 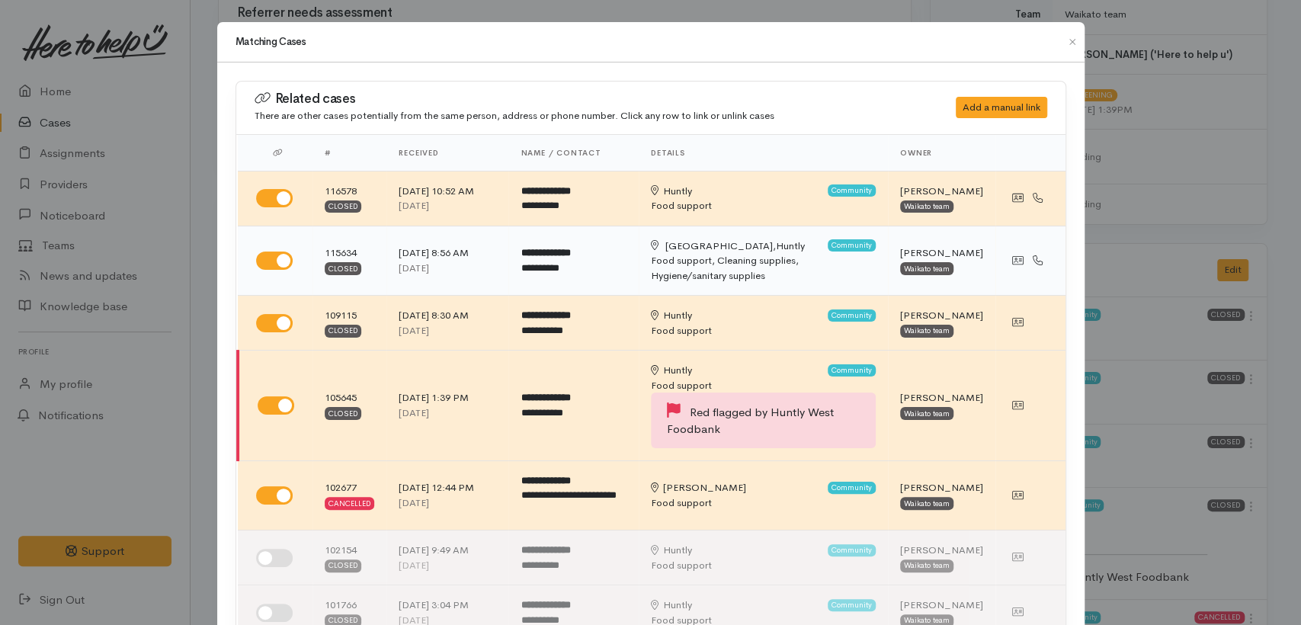 I want to click on div: Add a manual link, so click(x=1001, y=107).